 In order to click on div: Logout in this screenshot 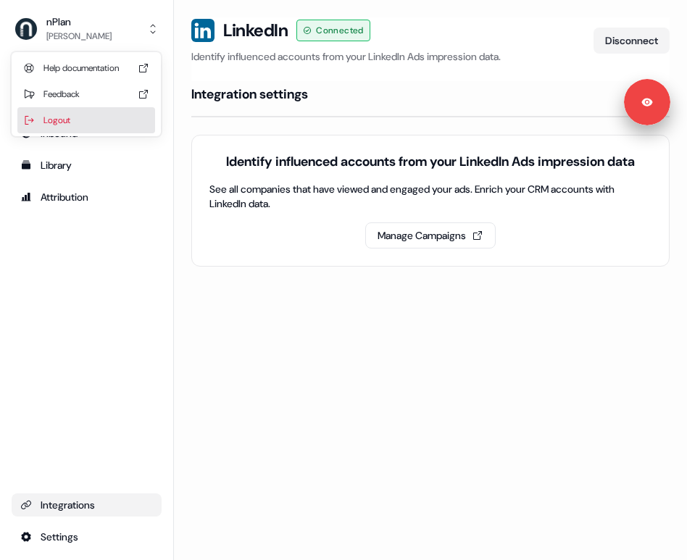, I will do `click(86, 120)`.